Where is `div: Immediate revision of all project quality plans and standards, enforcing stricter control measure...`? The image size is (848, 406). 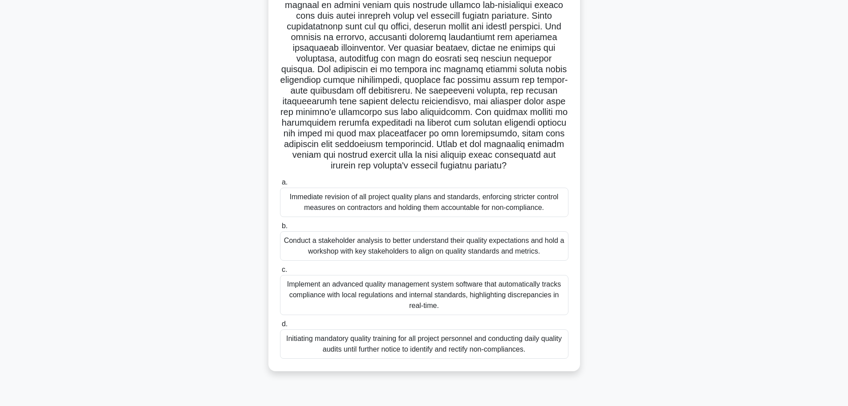 div: Immediate revision of all project quality plans and standards, enforcing stricter control measure... is located at coordinates (424, 202).